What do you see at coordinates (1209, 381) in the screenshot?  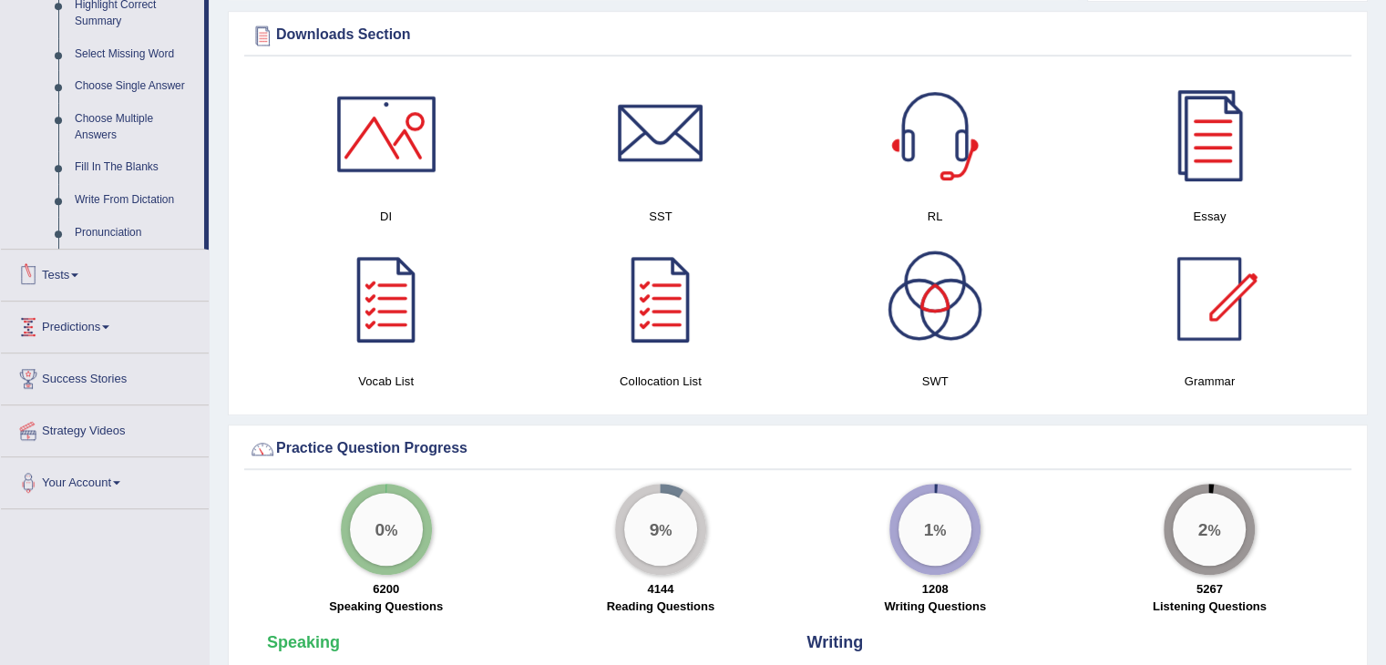 I see `h4: Grammar` at bounding box center [1209, 381].